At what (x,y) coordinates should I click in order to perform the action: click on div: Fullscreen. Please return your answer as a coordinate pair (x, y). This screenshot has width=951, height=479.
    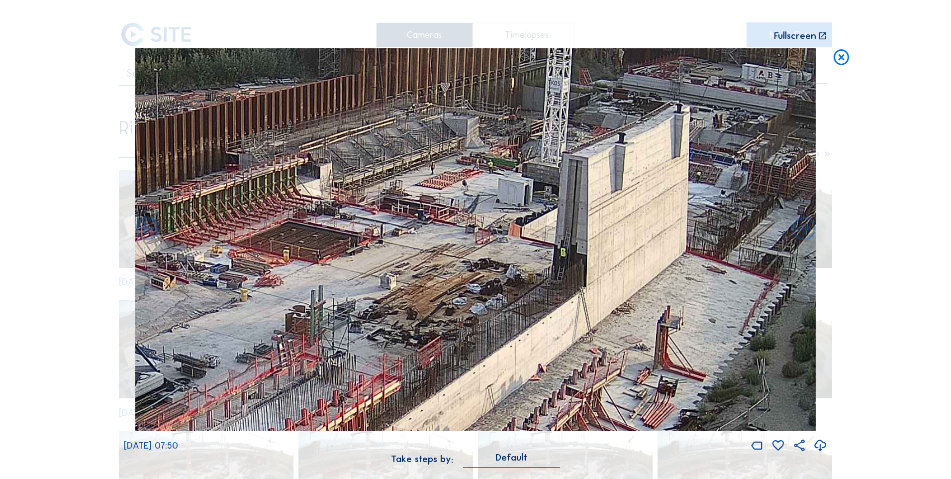
    Looking at the image, I should click on (795, 36).